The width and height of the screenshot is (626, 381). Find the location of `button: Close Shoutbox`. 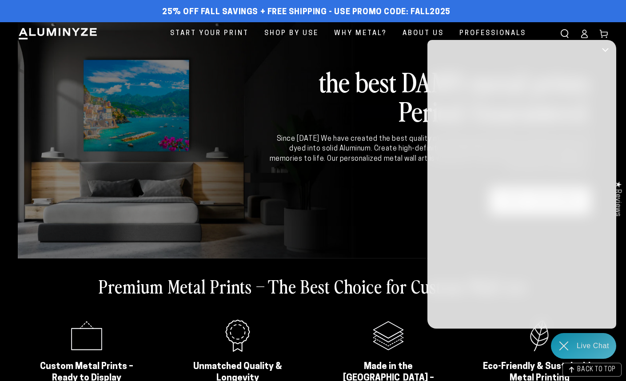

button: Close Shoutbox is located at coordinates (605, 51).